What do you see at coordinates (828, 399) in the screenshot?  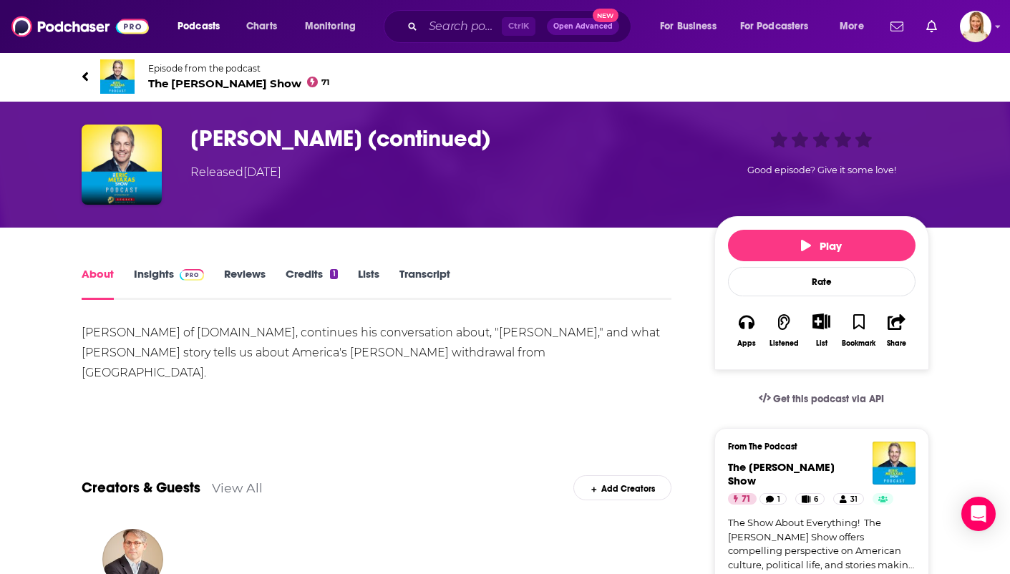 I see `span: Get this podcast via API` at bounding box center [828, 399].